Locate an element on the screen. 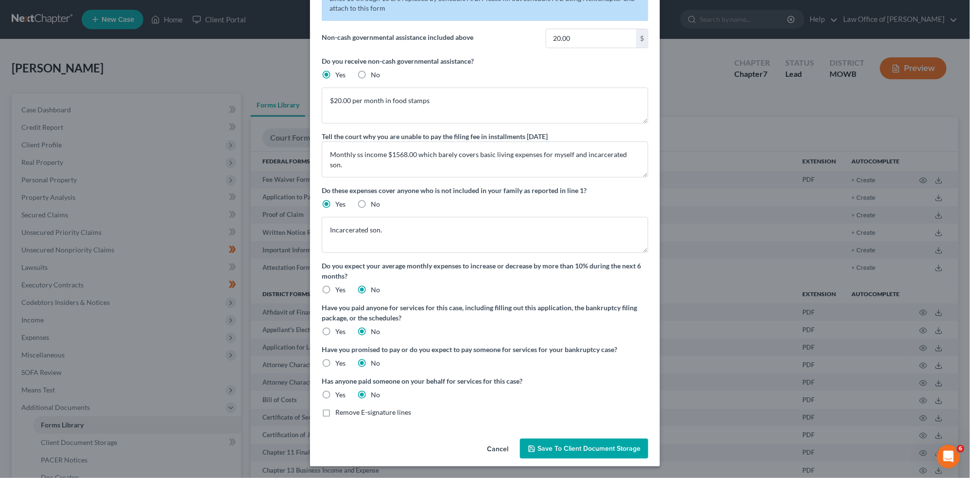 This screenshot has width=970, height=478. span: Remove E-signature lines is located at coordinates (373, 412).